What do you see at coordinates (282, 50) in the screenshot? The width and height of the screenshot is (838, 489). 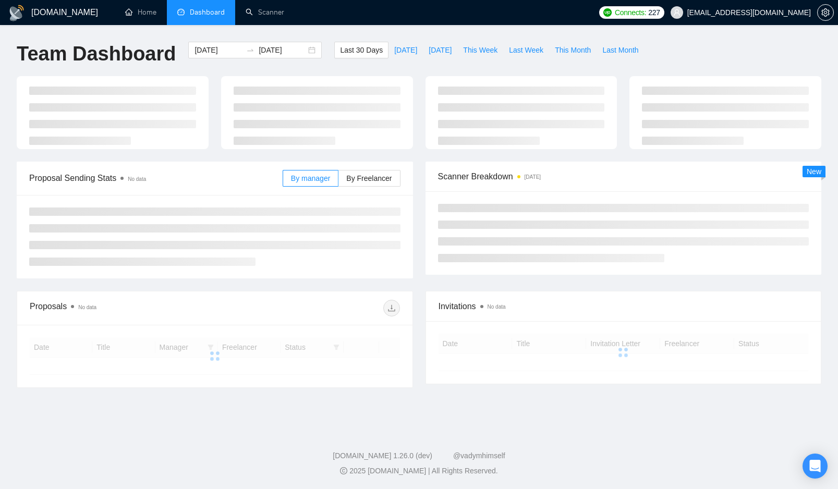 I see `input: End date` at bounding box center [282, 50].